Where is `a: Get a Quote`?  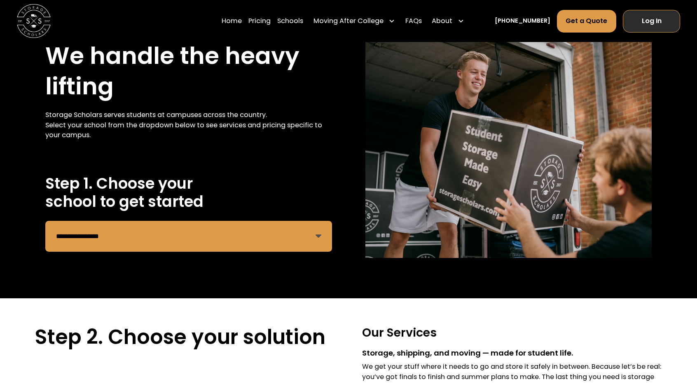
a: Get a Quote is located at coordinates (587, 21).